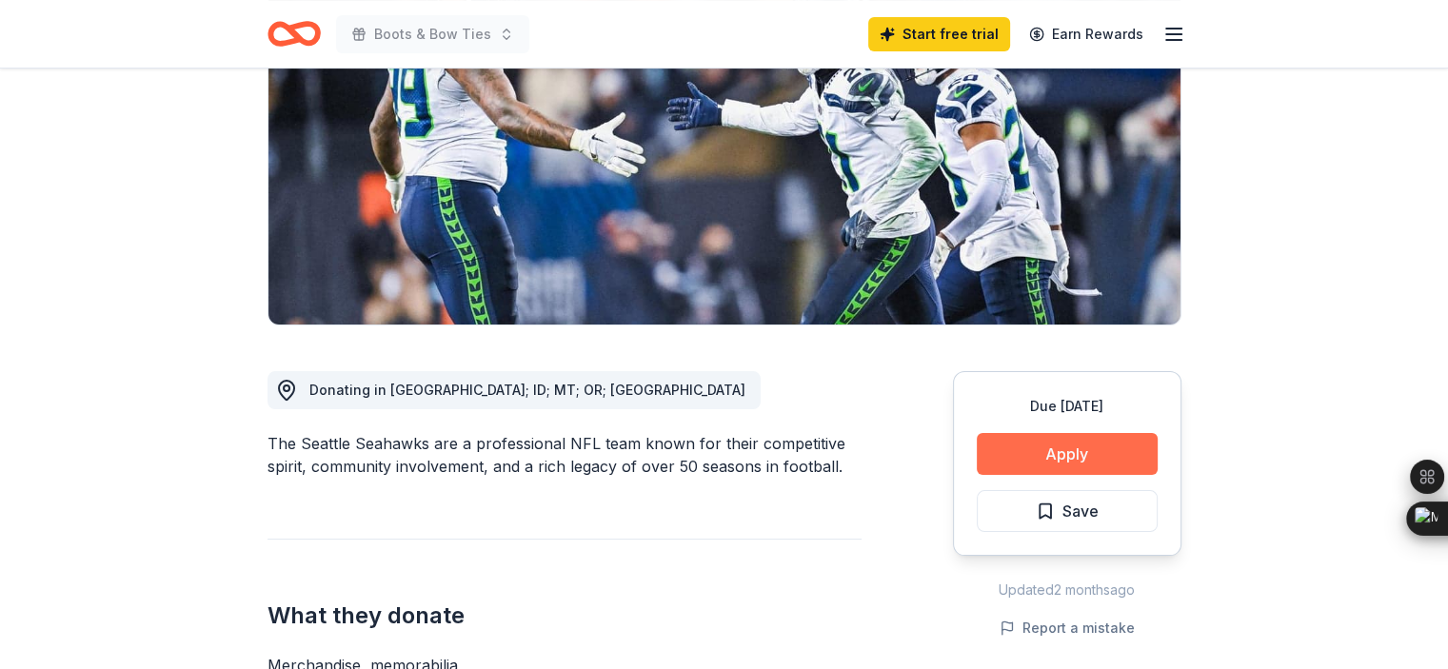 The width and height of the screenshot is (1448, 669). I want to click on button: Boots & Bow Ties, so click(432, 34).